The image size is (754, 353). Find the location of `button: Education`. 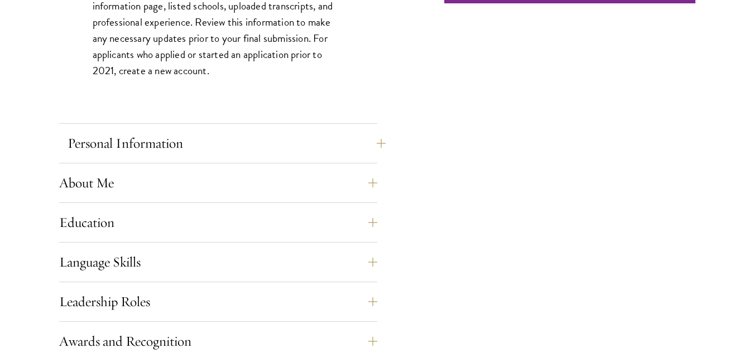

button: Education is located at coordinates (218, 223).